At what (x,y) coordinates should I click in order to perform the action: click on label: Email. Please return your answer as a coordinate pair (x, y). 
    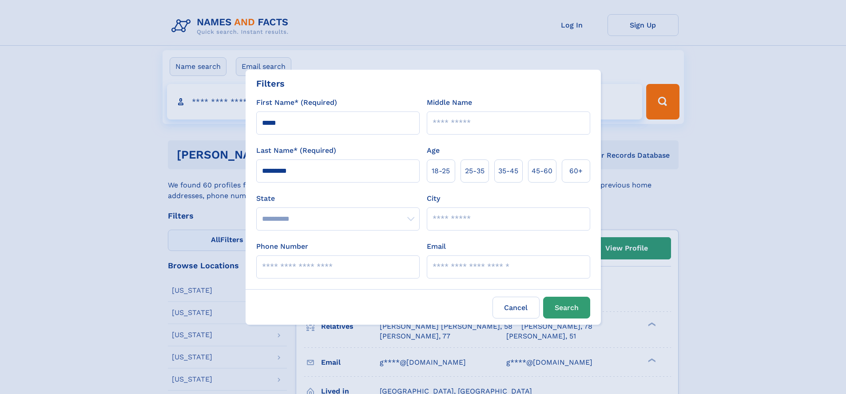
    Looking at the image, I should click on (436, 246).